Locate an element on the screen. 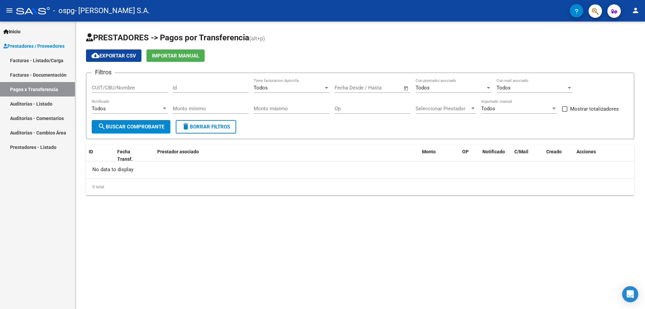  span: Creado is located at coordinates (554, 151).